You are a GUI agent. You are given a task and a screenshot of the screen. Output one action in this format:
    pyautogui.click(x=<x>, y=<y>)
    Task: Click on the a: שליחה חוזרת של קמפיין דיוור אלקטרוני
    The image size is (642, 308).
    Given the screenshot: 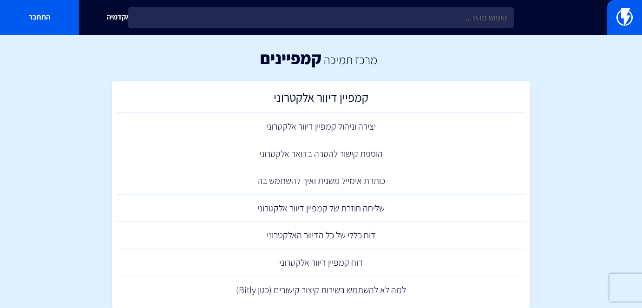 What is the action you would take?
    pyautogui.click(x=321, y=208)
    